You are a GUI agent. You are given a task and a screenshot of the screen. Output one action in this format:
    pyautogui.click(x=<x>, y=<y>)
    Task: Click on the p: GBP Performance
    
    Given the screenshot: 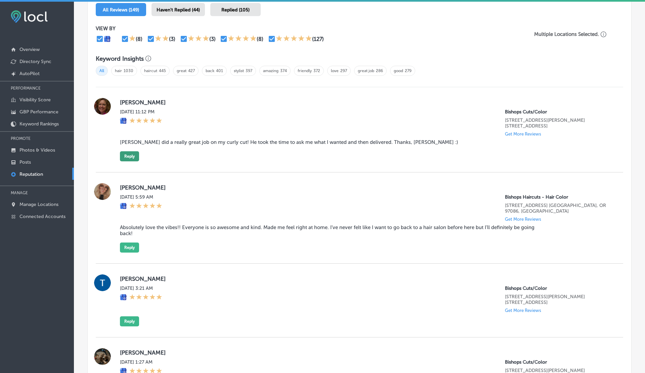 What is the action you would take?
    pyautogui.click(x=39, y=112)
    